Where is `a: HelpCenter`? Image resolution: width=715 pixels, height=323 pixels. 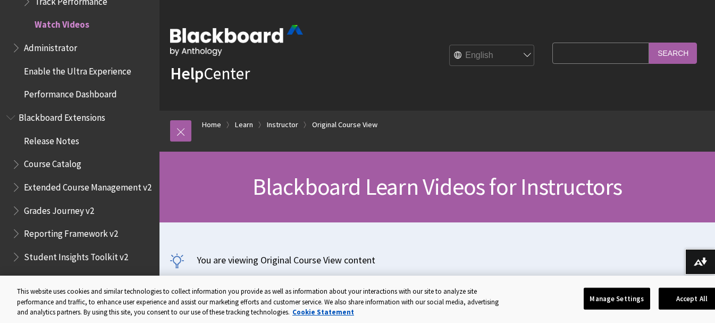
a: HelpCenter is located at coordinates (210, 73).